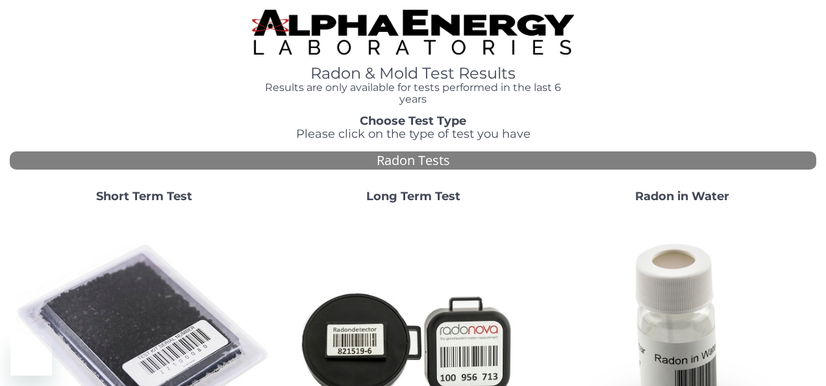  I want to click on div: Radon Tests, so click(413, 160).